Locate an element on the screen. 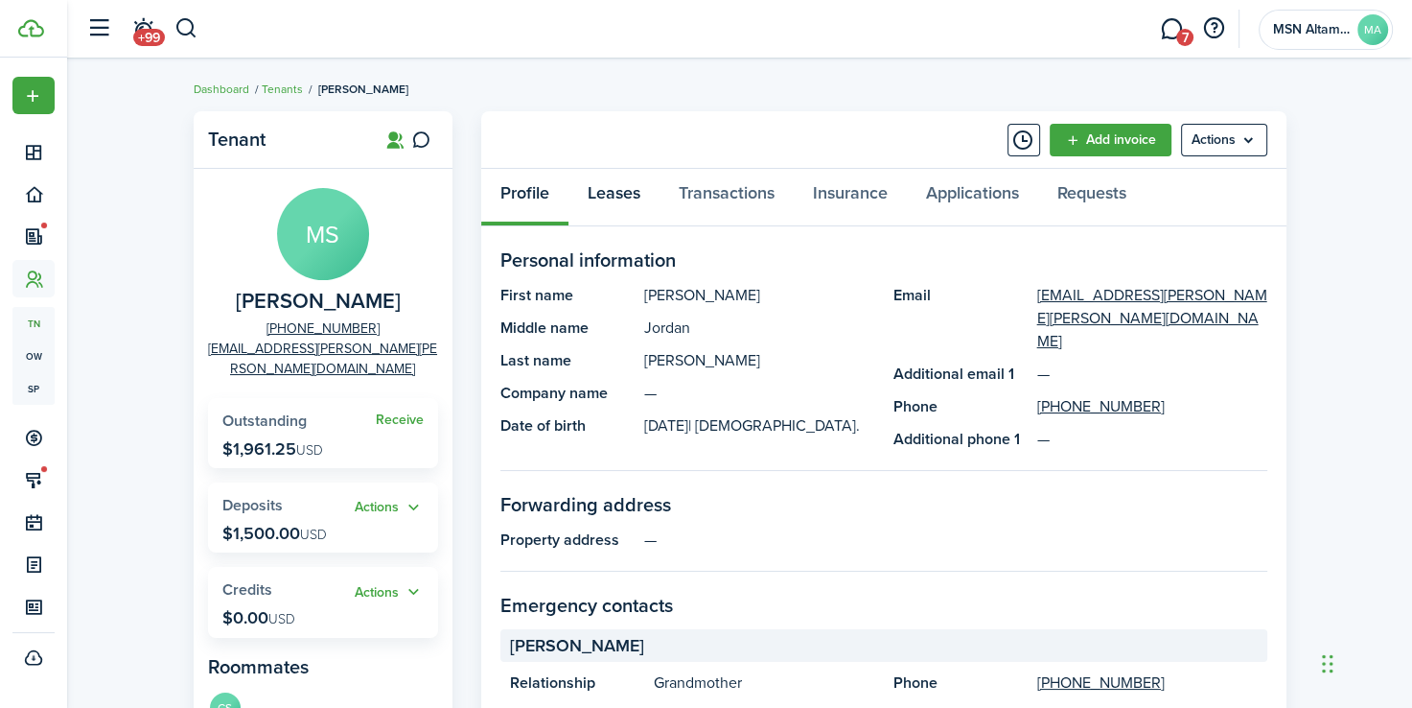  span: Margaret Schmitt is located at coordinates (318, 301).